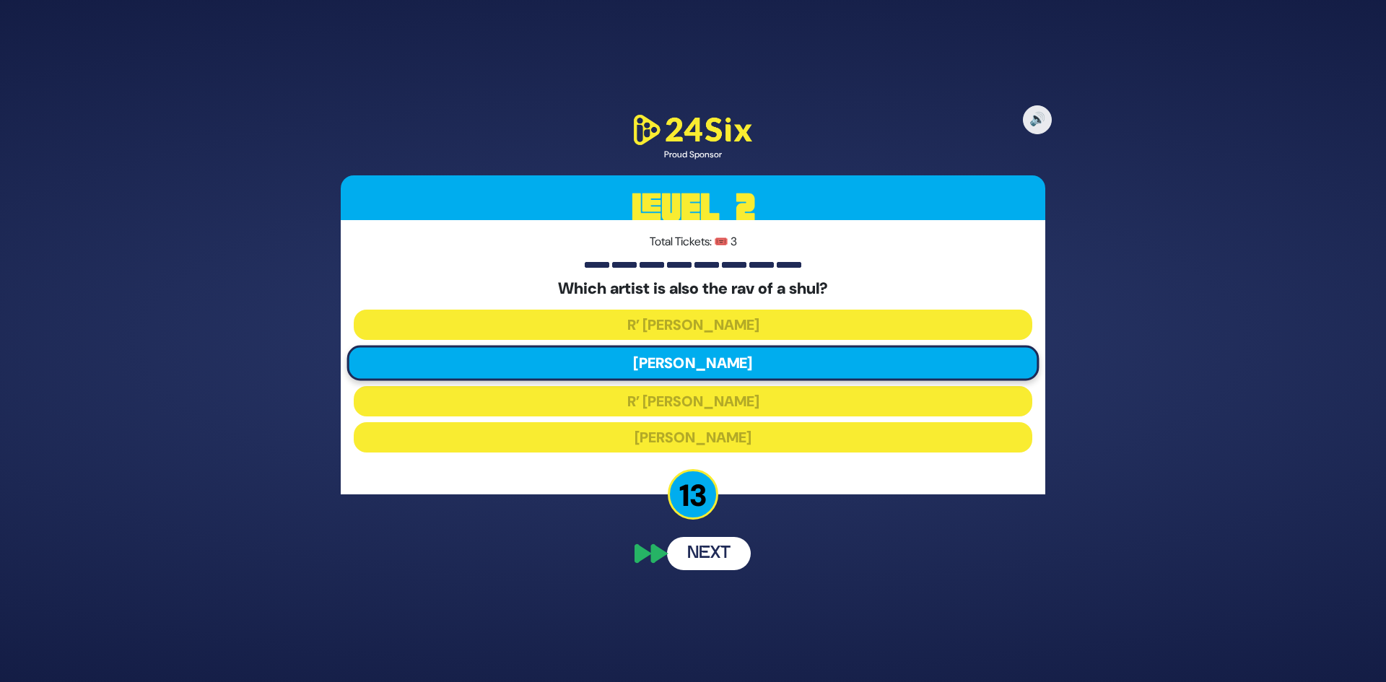 The width and height of the screenshot is (1386, 682). I want to click on h3: Level 2, so click(693, 208).